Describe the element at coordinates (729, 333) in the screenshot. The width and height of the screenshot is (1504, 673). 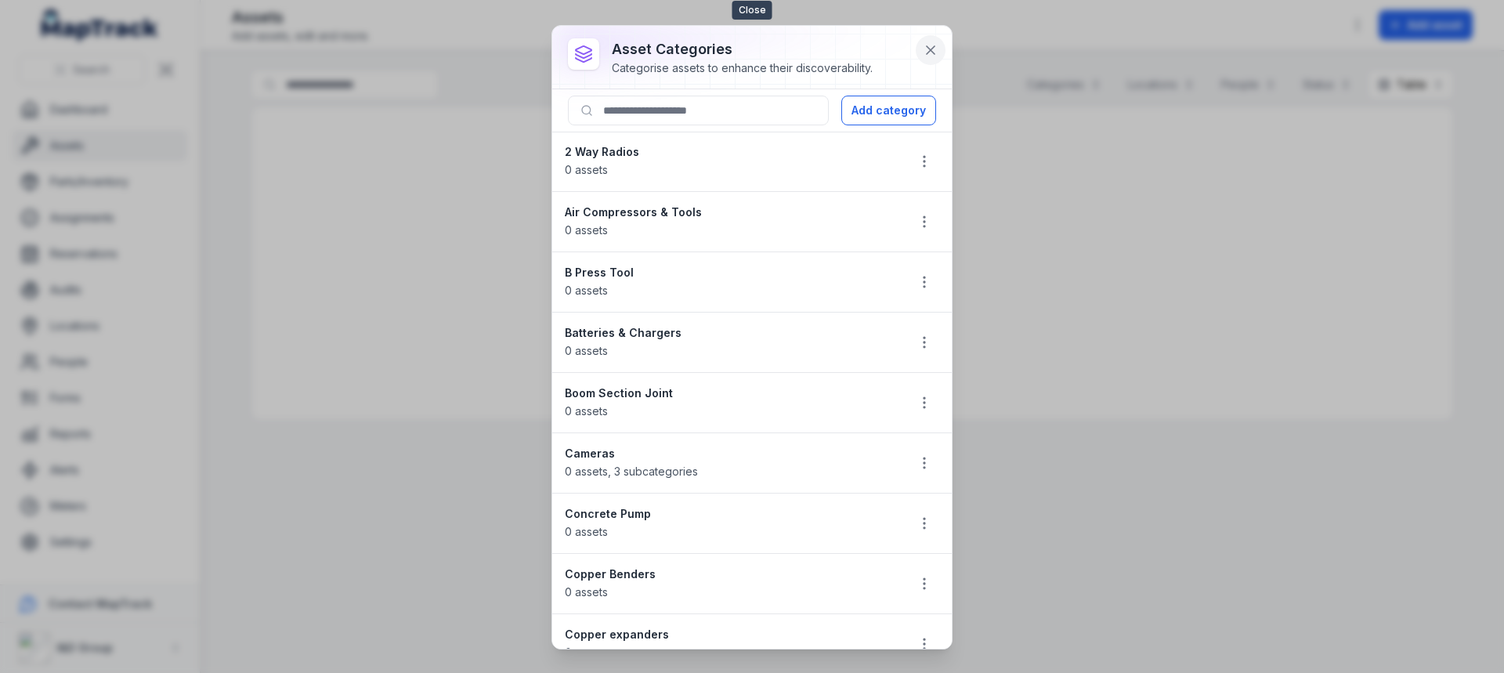
I see `strong: Batteries & Chargers` at that location.